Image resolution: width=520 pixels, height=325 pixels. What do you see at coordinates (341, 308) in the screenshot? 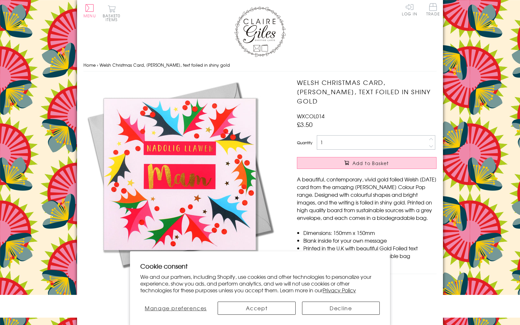
I see `button: Decline` at bounding box center [341, 308].